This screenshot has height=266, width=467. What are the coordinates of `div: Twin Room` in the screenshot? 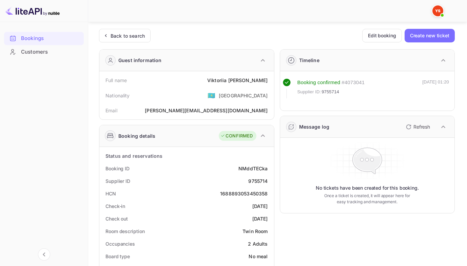 It's located at (255, 231).